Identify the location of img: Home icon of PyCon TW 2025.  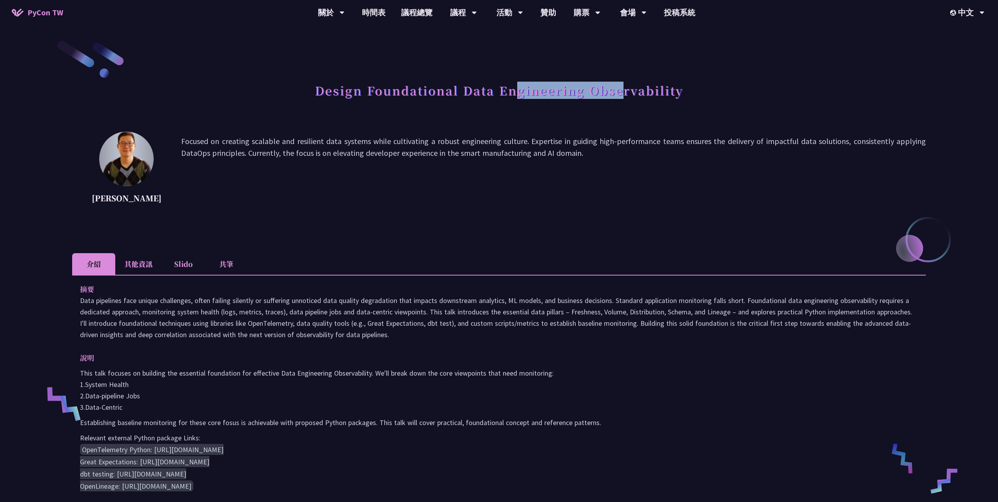
(18, 13).